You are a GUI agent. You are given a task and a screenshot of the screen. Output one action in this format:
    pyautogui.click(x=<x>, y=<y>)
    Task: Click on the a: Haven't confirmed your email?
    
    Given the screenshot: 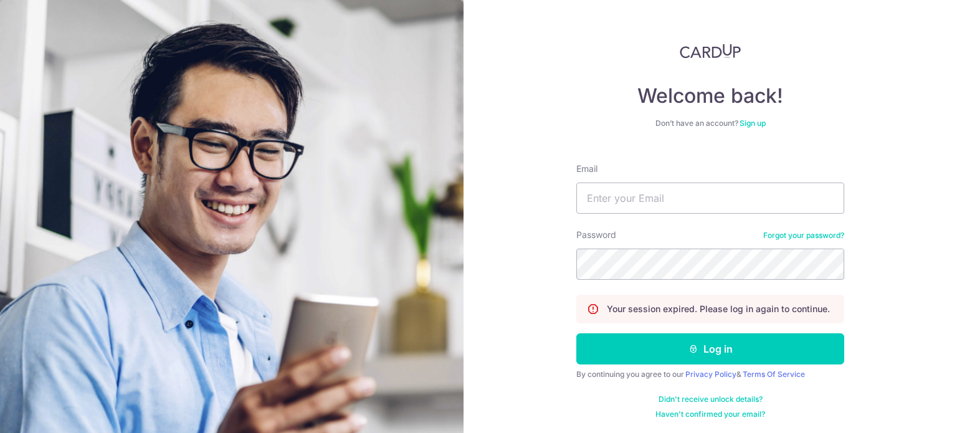 What is the action you would take?
    pyautogui.click(x=710, y=414)
    